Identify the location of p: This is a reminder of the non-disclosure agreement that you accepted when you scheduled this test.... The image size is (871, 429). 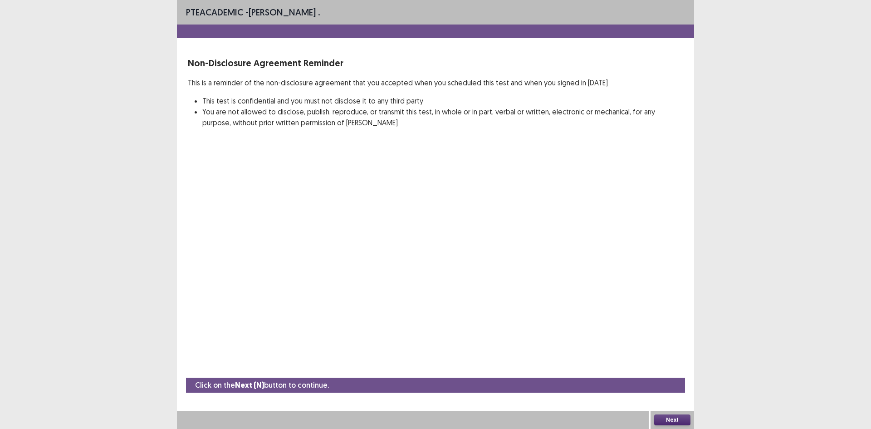
(436, 83).